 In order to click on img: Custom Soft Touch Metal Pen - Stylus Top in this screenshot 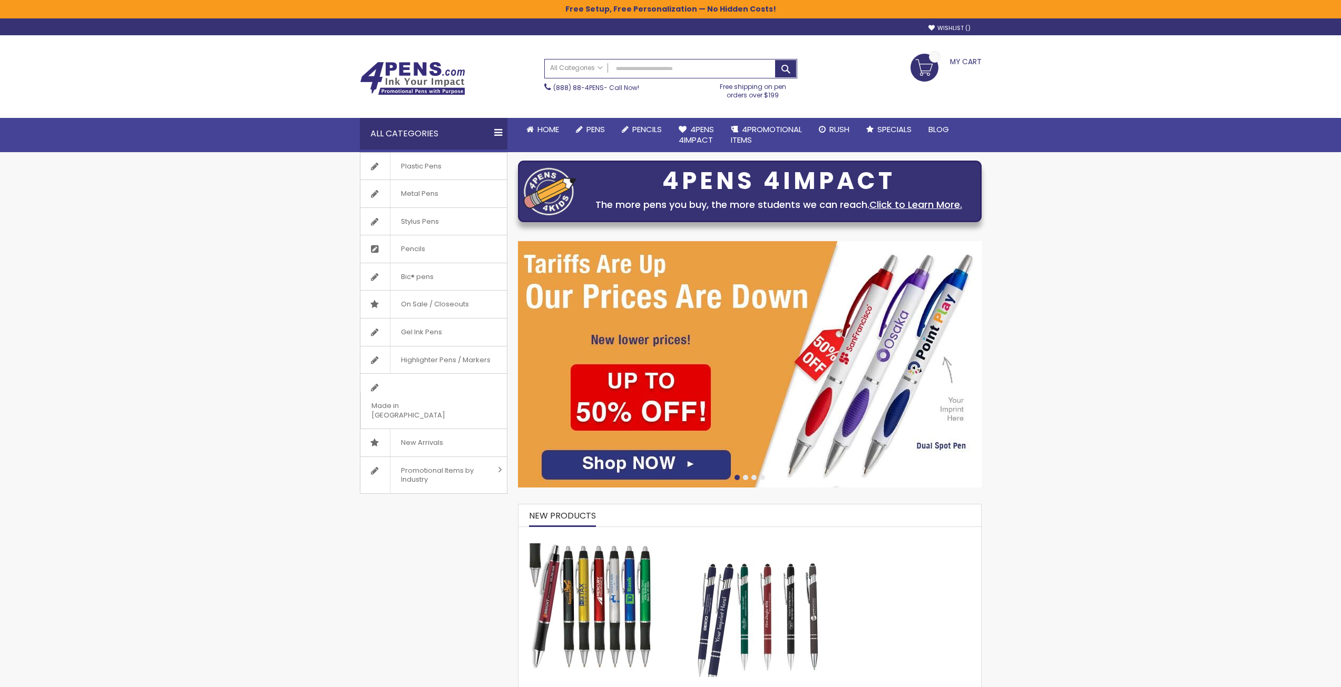, I will do `click(758, 614)`.